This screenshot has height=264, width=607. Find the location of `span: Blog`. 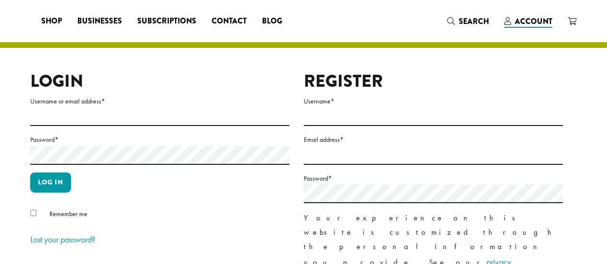

span: Blog is located at coordinates (272, 21).